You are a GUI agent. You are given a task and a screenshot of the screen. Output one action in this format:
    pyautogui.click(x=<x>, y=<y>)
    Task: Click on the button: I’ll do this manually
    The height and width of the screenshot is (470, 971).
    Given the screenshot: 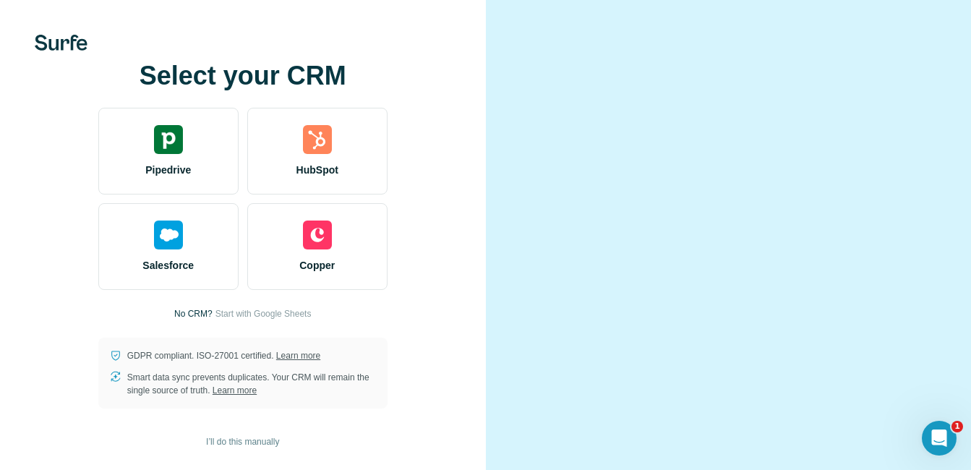 What is the action you would take?
    pyautogui.click(x=242, y=442)
    